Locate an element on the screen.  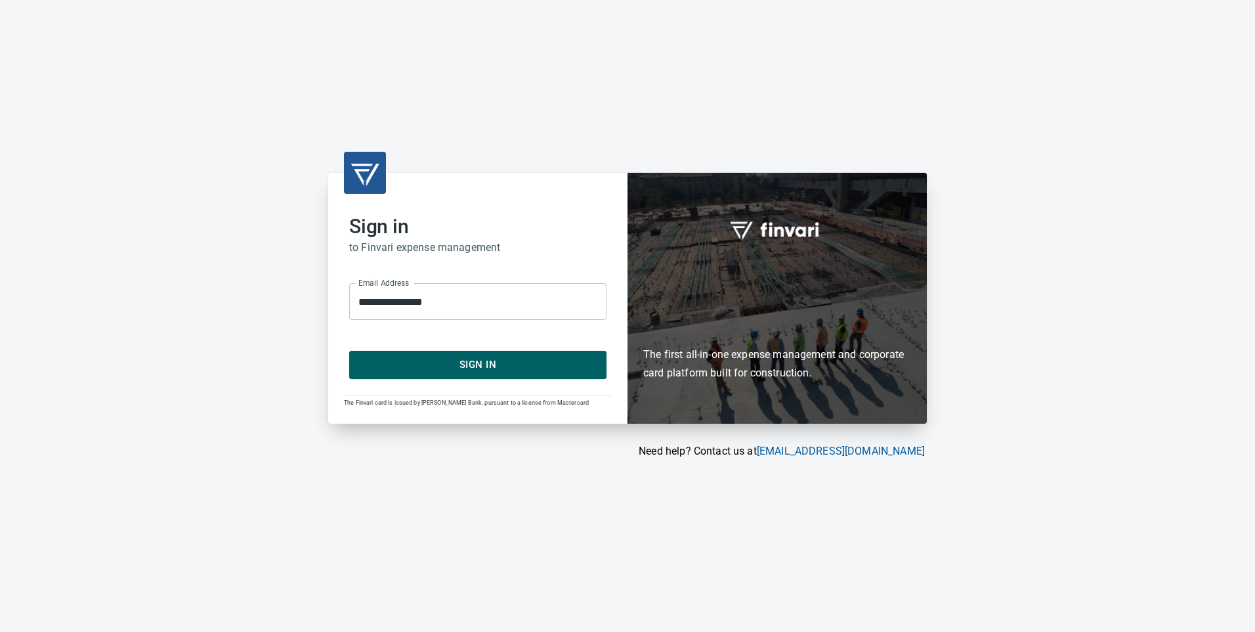
h6: The first all-in-one expense management and corporate card platform built for construction. is located at coordinates (777, 326).